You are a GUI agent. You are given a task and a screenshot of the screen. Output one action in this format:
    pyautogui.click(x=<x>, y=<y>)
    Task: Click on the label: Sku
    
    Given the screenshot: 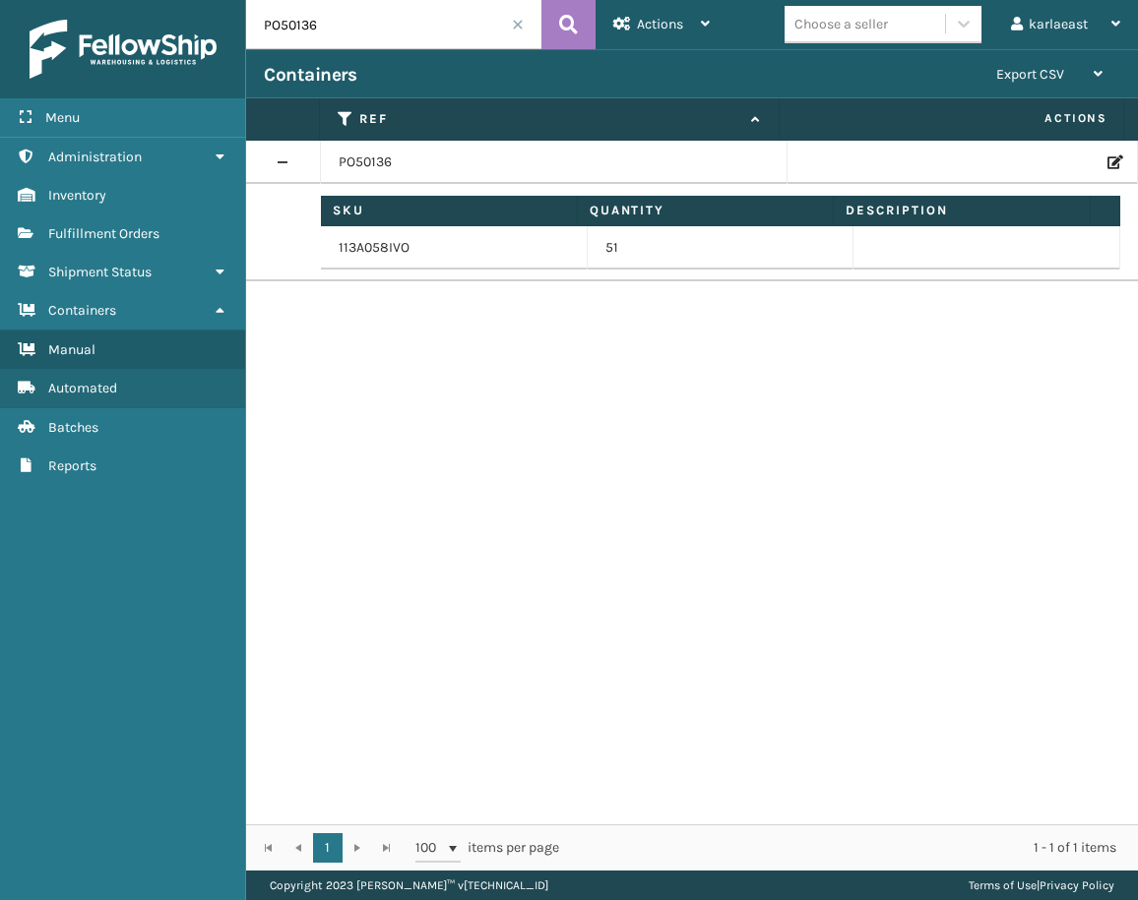 What is the action you would take?
    pyautogui.click(x=449, y=211)
    